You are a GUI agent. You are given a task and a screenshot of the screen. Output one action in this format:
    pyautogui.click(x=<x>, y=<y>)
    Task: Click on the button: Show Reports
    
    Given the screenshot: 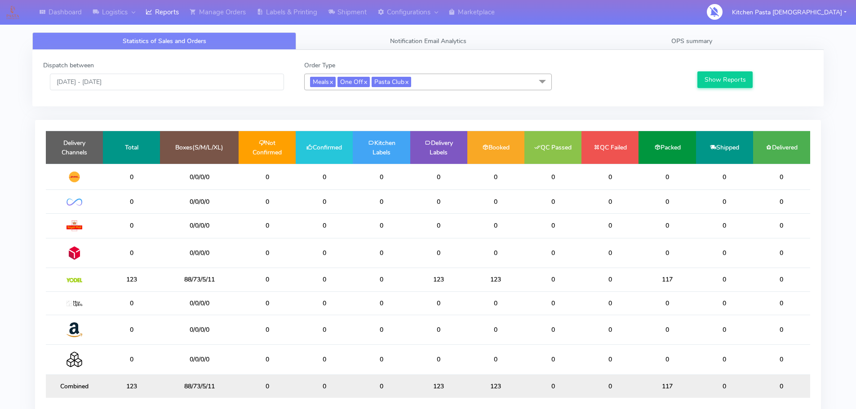 What is the action you would take?
    pyautogui.click(x=725, y=80)
    